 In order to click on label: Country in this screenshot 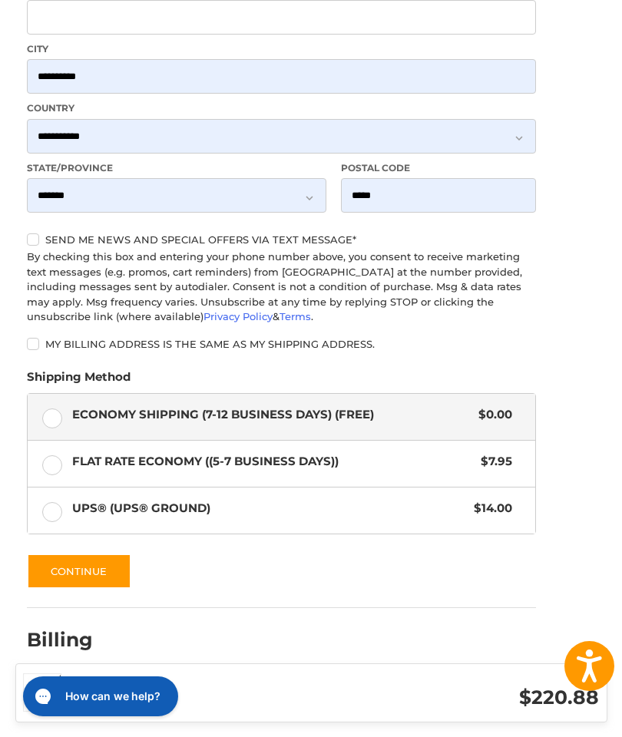, I will do `click(281, 108)`.